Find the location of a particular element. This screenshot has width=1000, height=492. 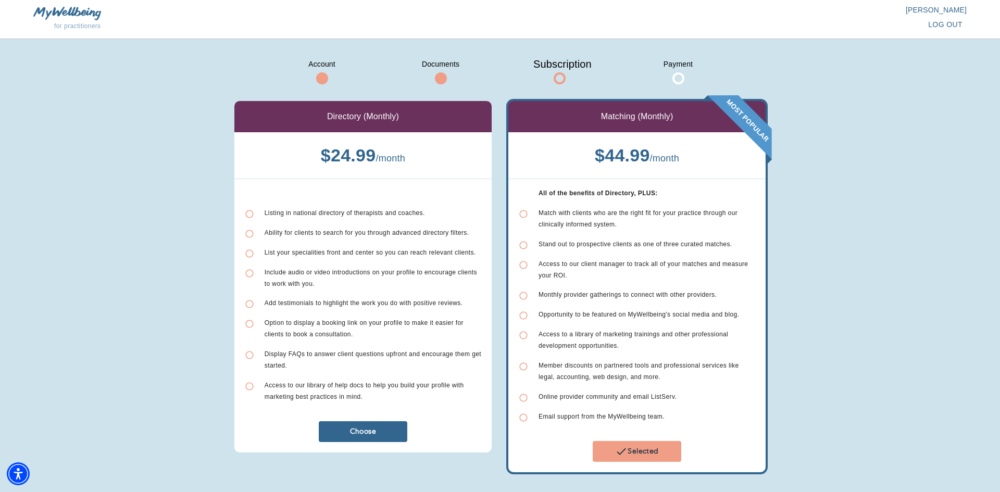

span: Access to our client manager to track all of your matches and measure your ROI. is located at coordinates (643, 270).